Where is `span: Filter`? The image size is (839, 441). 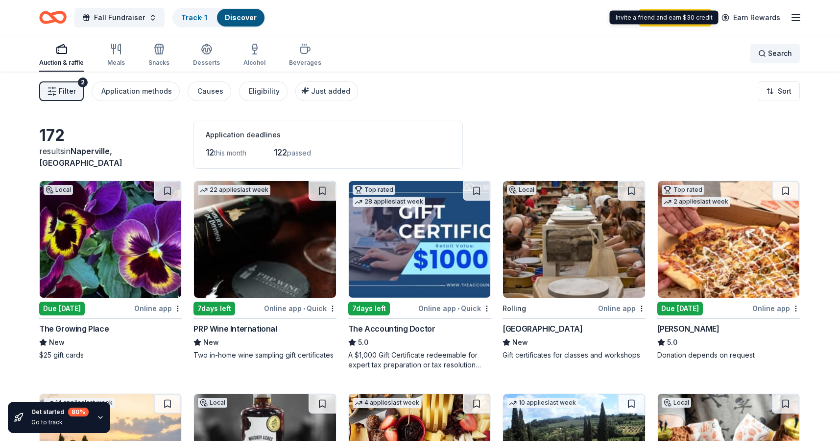 span: Filter is located at coordinates (67, 91).